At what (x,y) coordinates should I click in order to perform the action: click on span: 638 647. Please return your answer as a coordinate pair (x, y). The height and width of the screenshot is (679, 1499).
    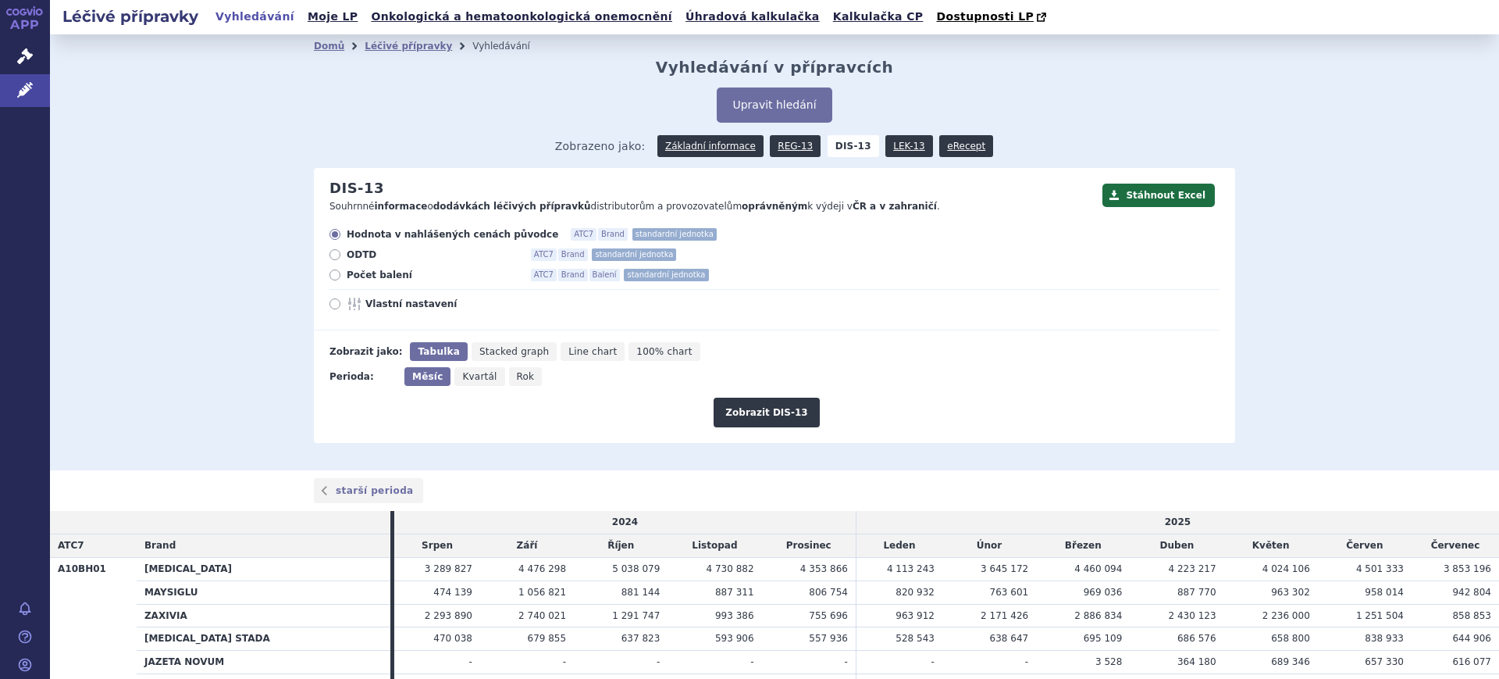
    Looking at the image, I should click on (1010, 638).